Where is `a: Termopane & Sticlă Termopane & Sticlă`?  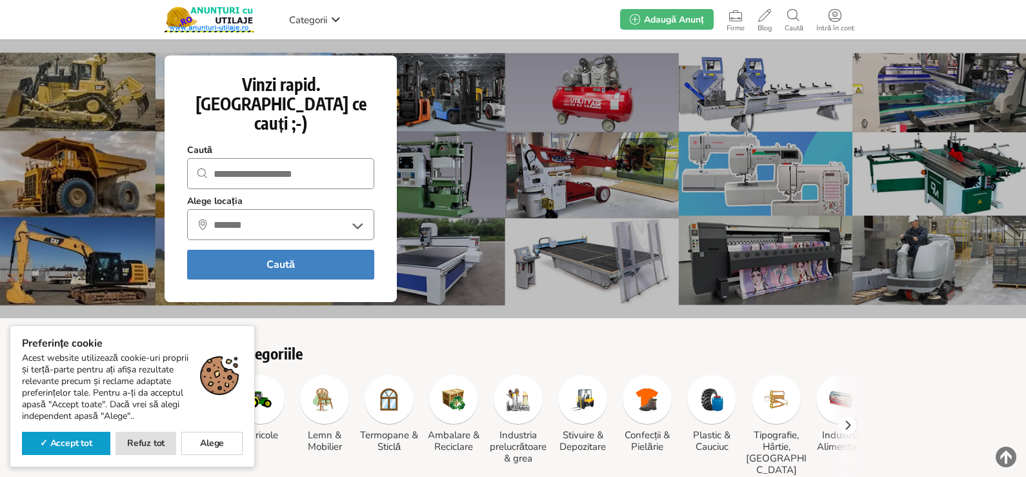
a: Termopane & Sticlă Termopane & Sticlă is located at coordinates (389, 414).